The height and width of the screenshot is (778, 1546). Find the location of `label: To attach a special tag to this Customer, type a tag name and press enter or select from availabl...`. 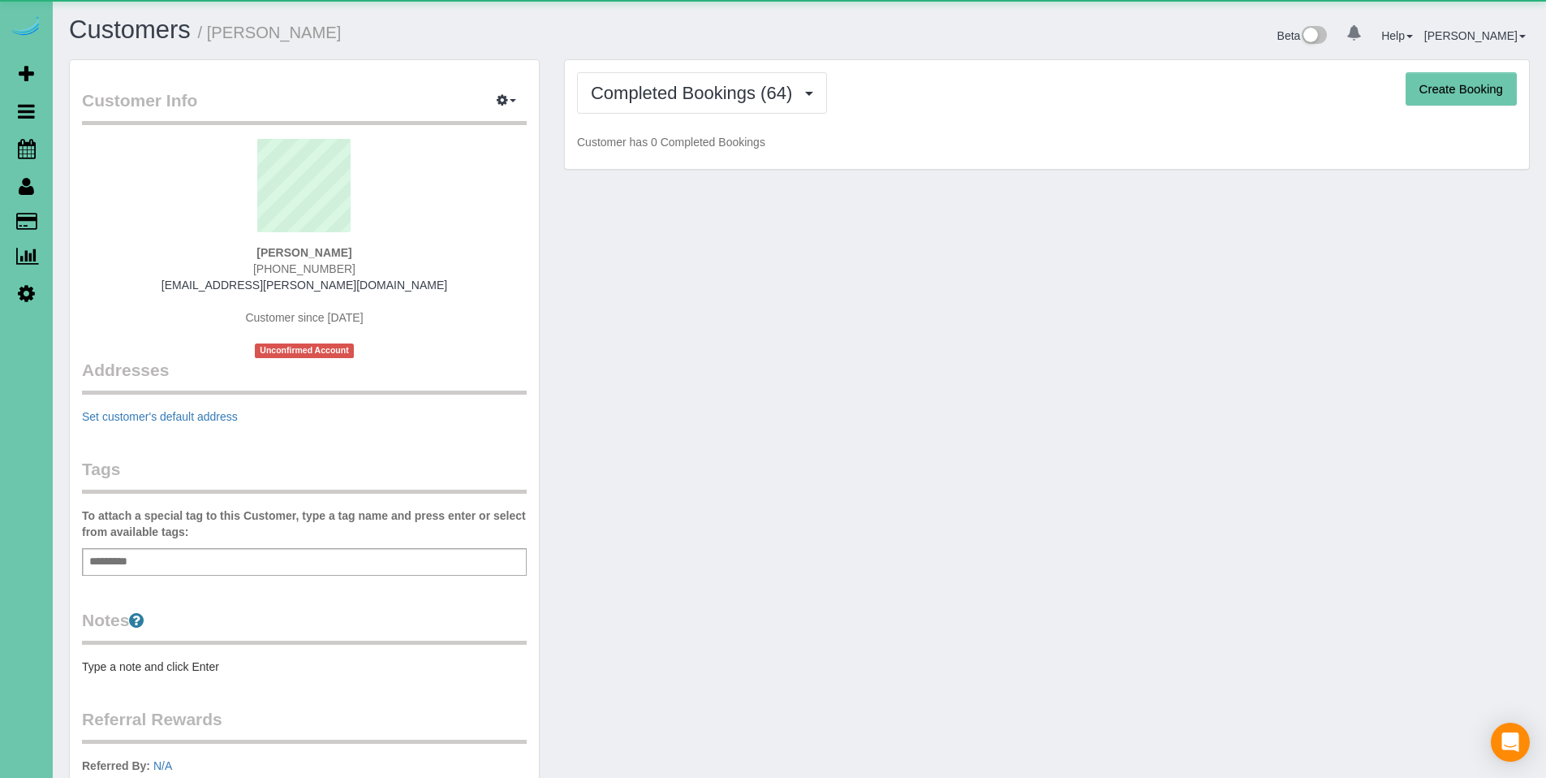

label: To attach a special tag to this Customer, type a tag name and press enter or select from availabl... is located at coordinates (304, 524).